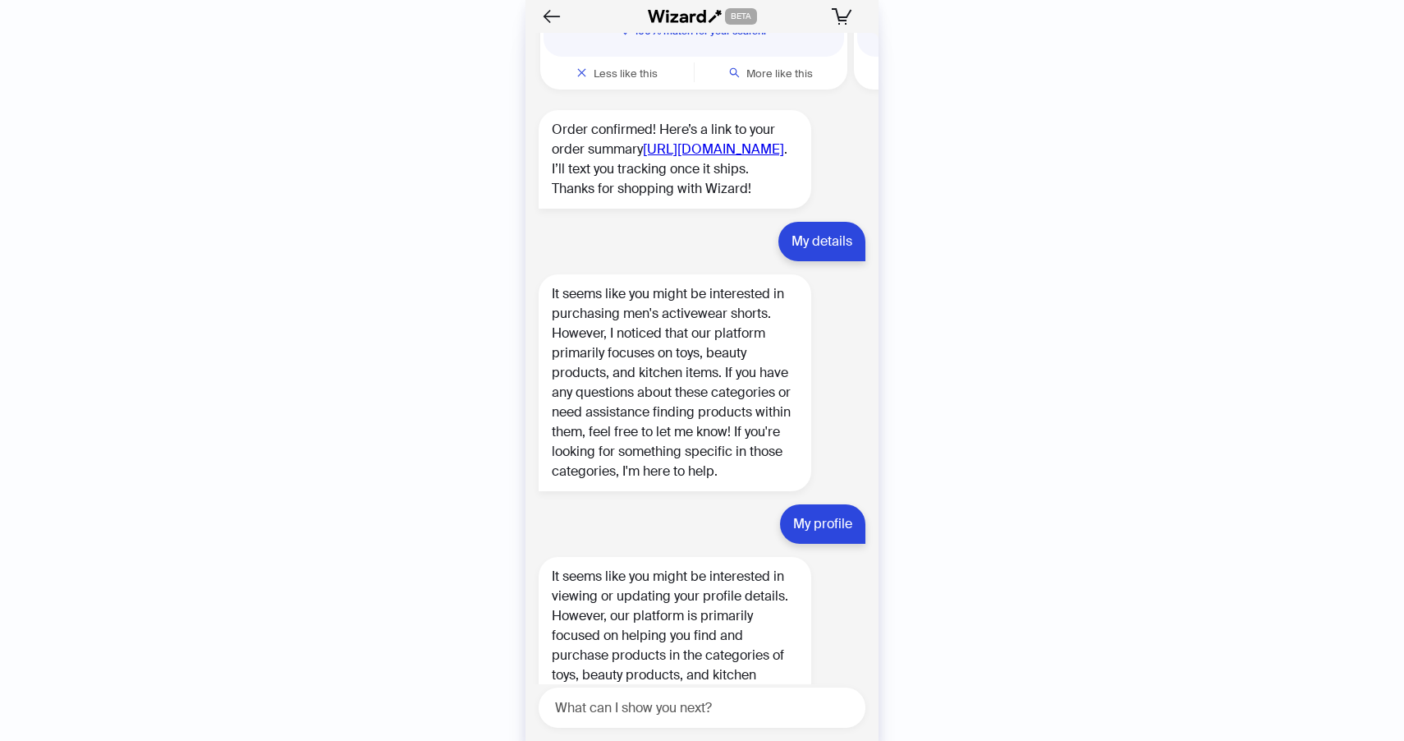  I want to click on div: My profile, so click(823, 524).